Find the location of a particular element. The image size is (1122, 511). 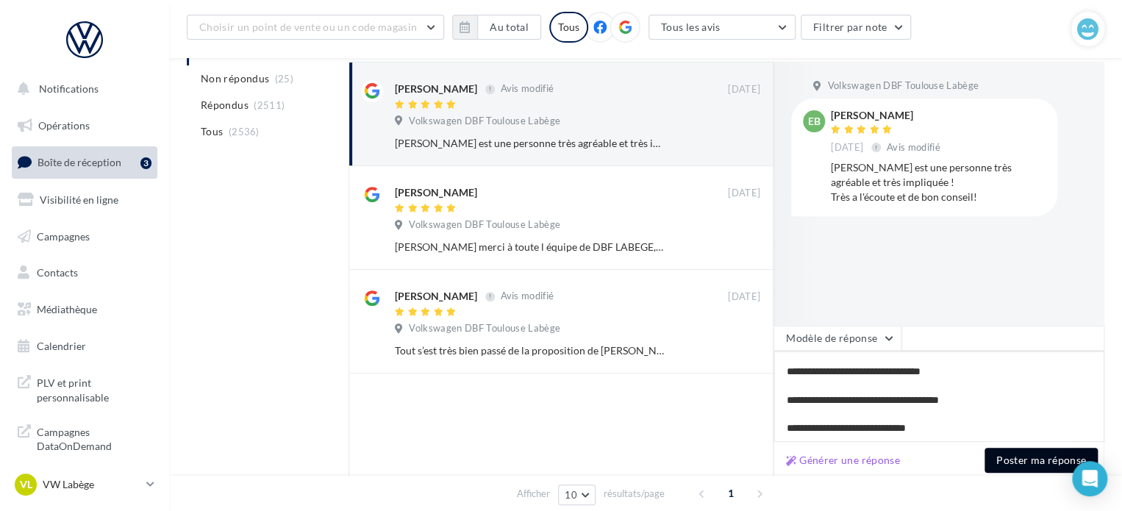

span: Notifications is located at coordinates (68, 88).